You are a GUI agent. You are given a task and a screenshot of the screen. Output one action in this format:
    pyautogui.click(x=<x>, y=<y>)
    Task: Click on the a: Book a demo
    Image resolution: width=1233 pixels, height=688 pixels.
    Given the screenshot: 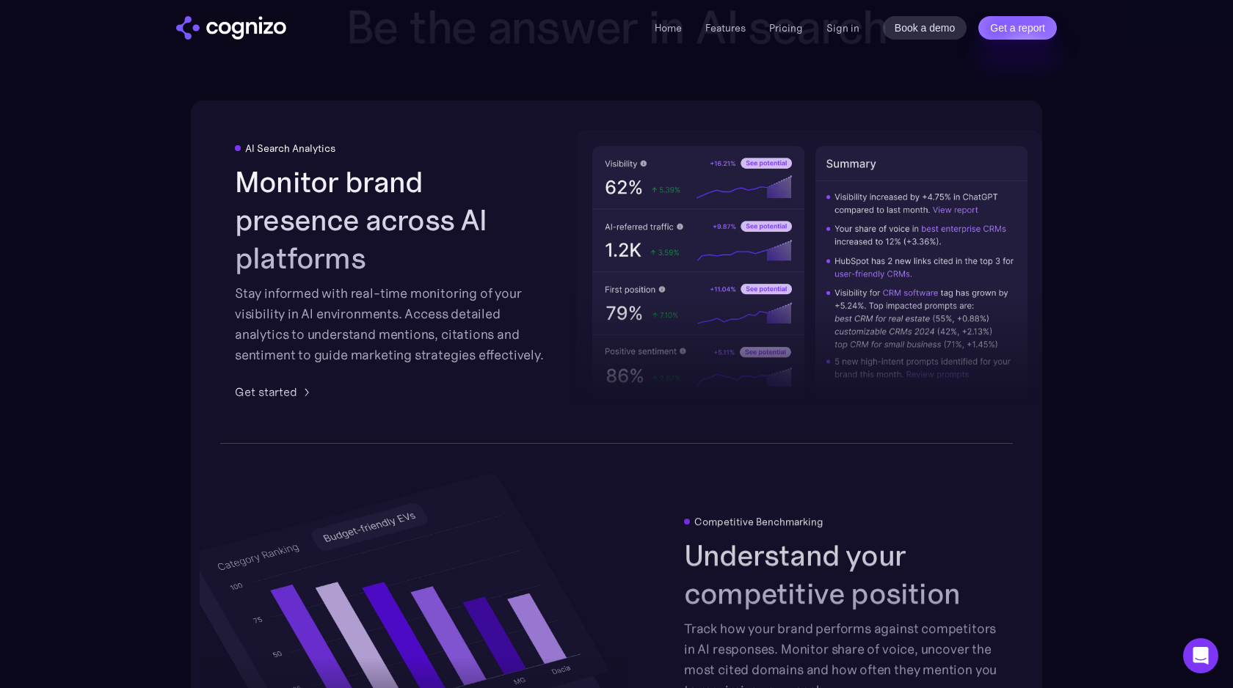 What is the action you would take?
    pyautogui.click(x=925, y=28)
    